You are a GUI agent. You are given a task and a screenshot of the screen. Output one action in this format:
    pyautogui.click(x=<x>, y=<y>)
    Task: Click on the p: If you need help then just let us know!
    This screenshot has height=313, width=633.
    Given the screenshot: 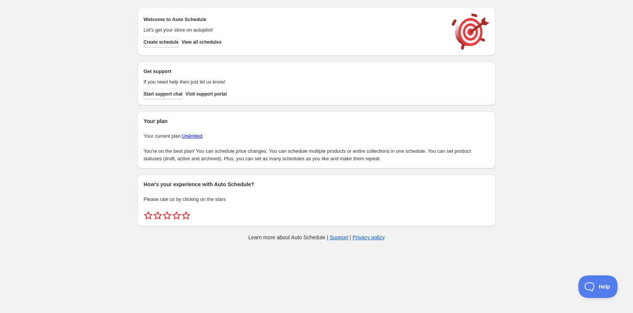 What is the action you would take?
    pyautogui.click(x=294, y=82)
    